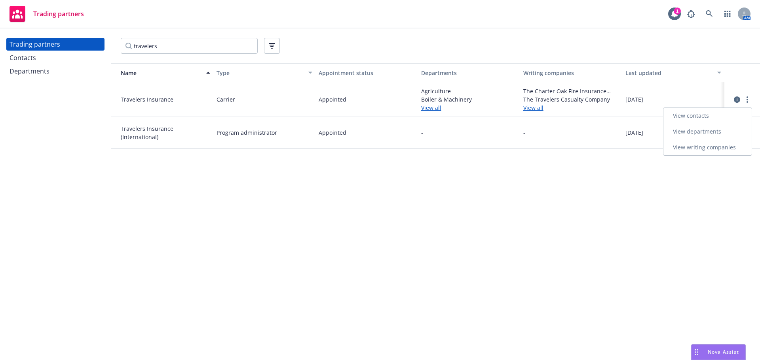 This screenshot has width=760, height=360. I want to click on div: Writing companies, so click(571, 73).